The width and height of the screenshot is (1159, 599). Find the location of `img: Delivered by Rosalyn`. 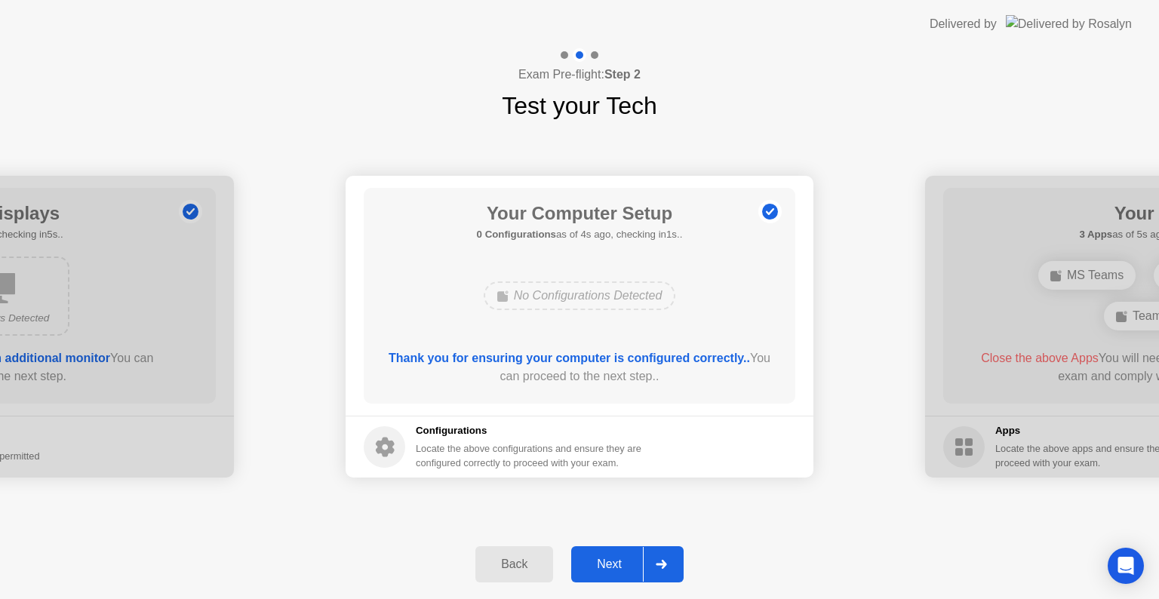

img: Delivered by Rosalyn is located at coordinates (1069, 23).